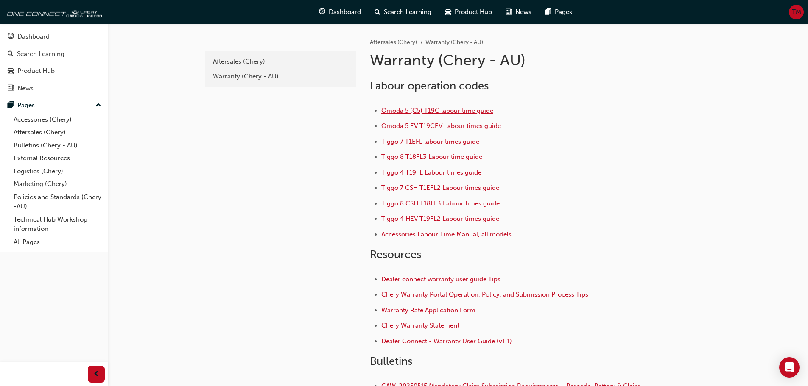 This screenshot has width=808, height=386. I want to click on span: Pages, so click(563, 12).